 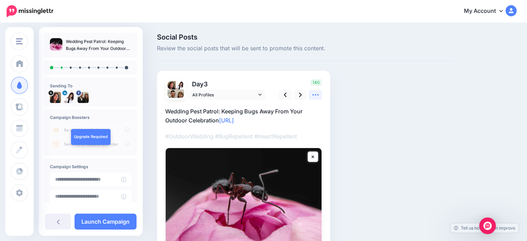 What do you see at coordinates (91, 136) in the screenshot?
I see `img: campaign_review_boosters.png` at bounding box center [91, 136].